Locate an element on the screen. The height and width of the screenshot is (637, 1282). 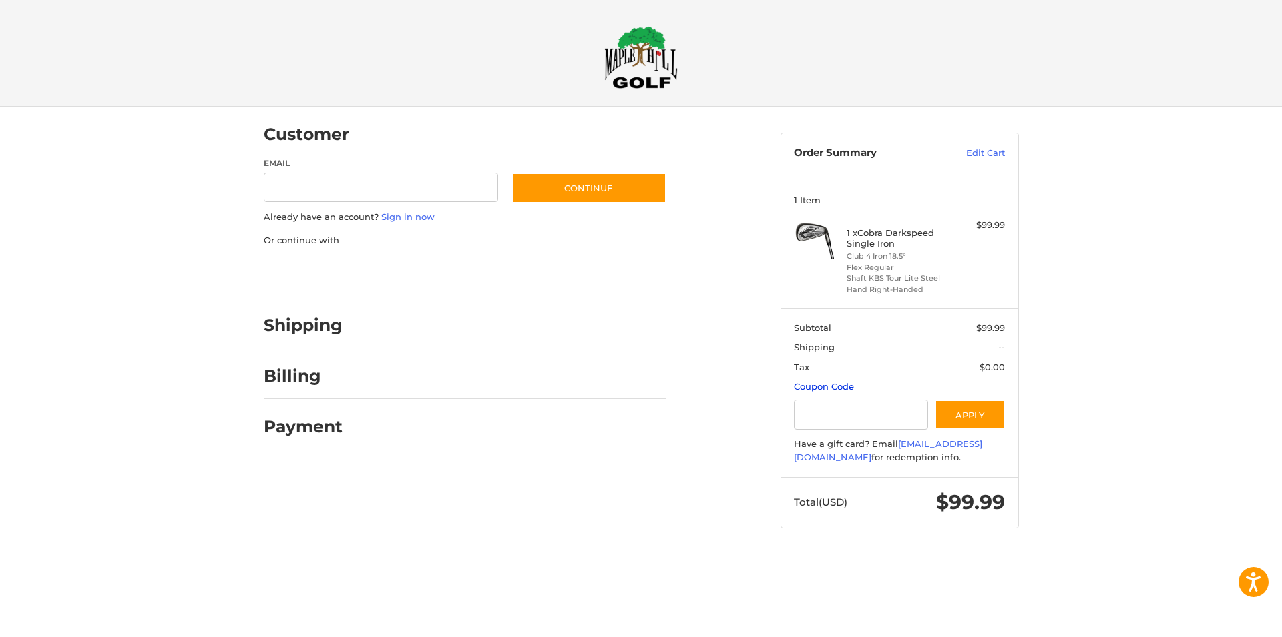
span: Shipping is located at coordinates (814, 347).